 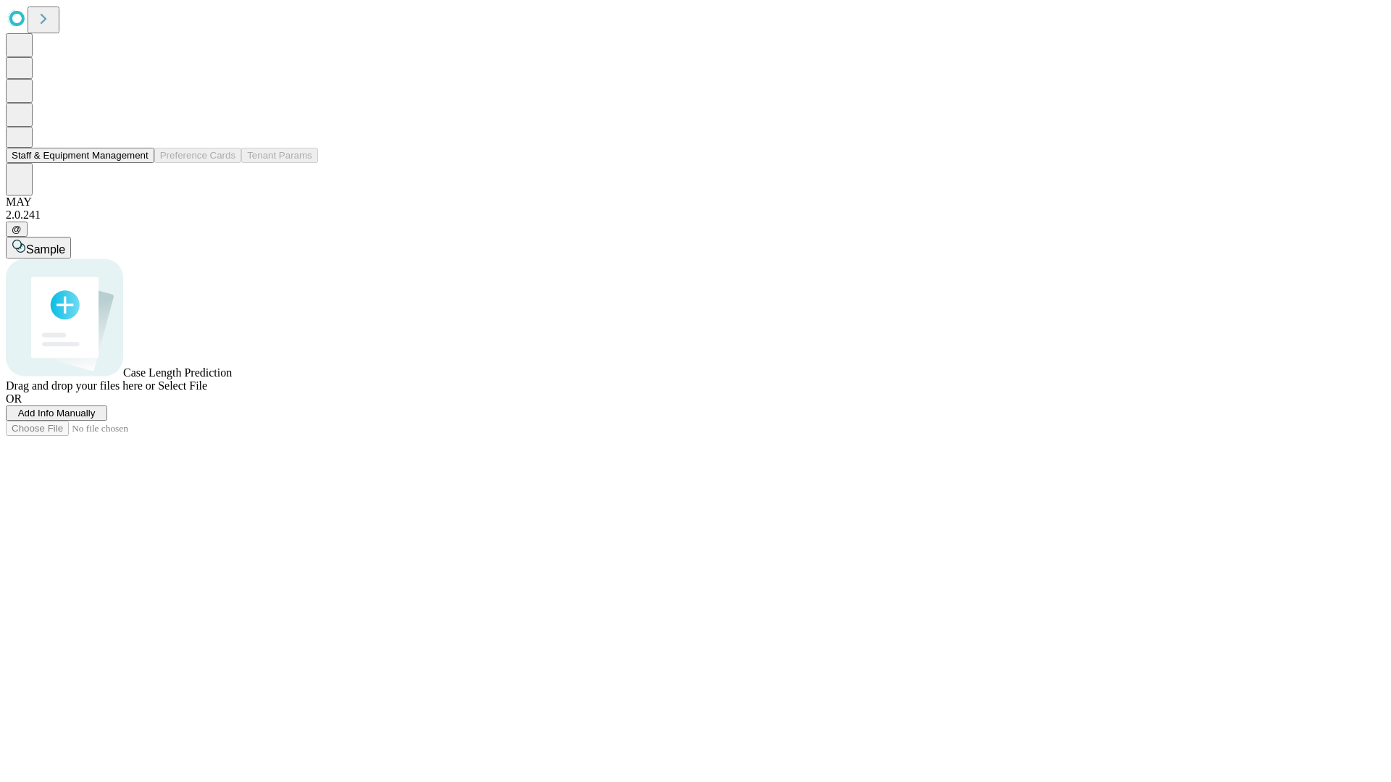 What do you see at coordinates (38, 248) in the screenshot?
I see `button: Sample` at bounding box center [38, 248].